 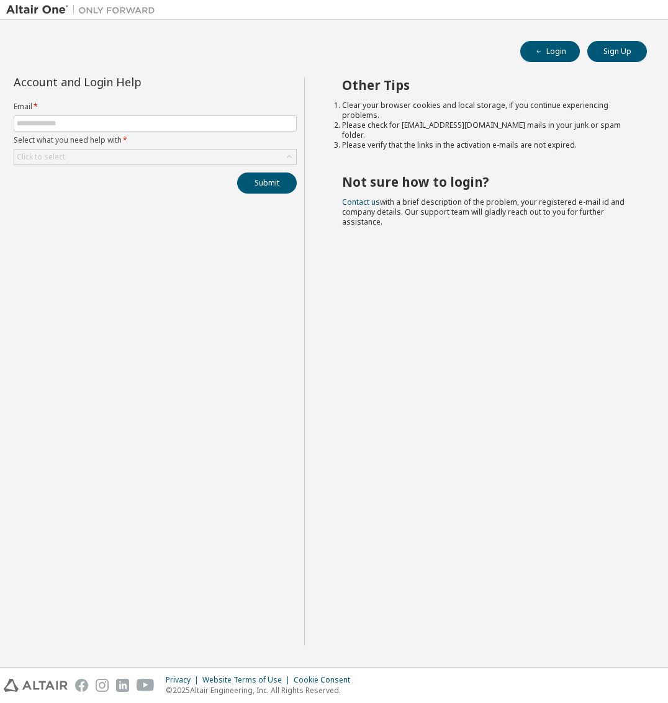 What do you see at coordinates (84, 10) in the screenshot?
I see `img: Altair One` at bounding box center [84, 10].